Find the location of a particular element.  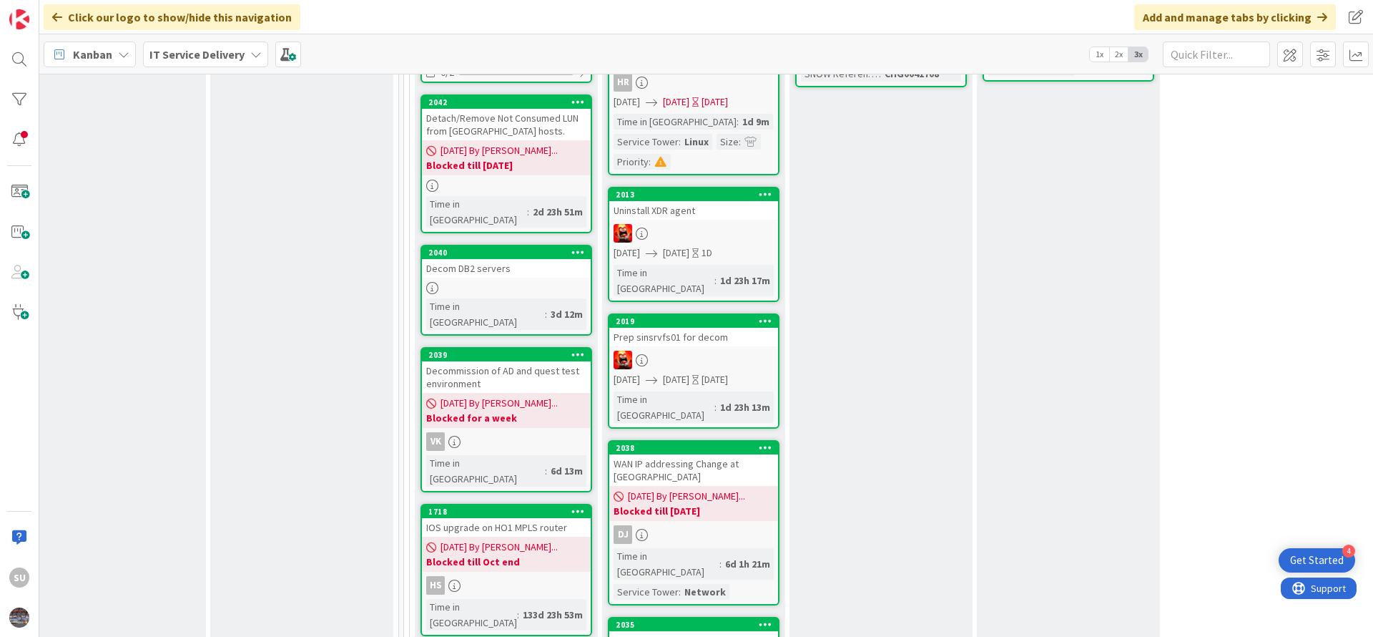

div: 1D is located at coordinates (707, 252).